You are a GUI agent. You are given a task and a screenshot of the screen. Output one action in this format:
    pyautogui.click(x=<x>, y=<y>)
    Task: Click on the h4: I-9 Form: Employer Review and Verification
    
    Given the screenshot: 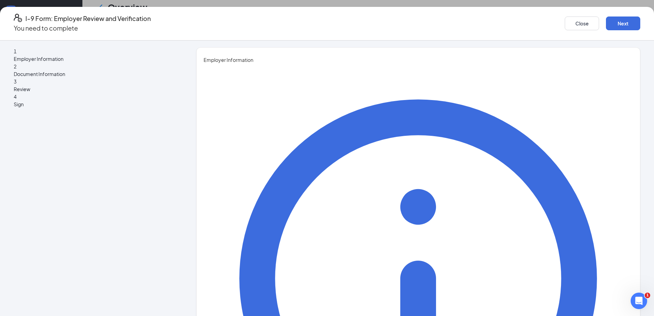 What is the action you would take?
    pyautogui.click(x=88, y=19)
    